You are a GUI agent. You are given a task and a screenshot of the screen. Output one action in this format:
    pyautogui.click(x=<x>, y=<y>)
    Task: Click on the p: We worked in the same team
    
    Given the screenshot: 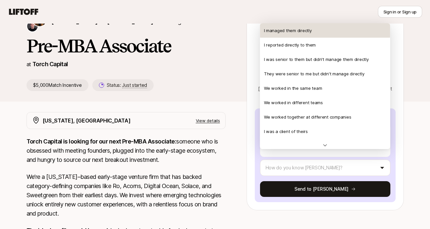 What is the action you would take?
    pyautogui.click(x=293, y=88)
    